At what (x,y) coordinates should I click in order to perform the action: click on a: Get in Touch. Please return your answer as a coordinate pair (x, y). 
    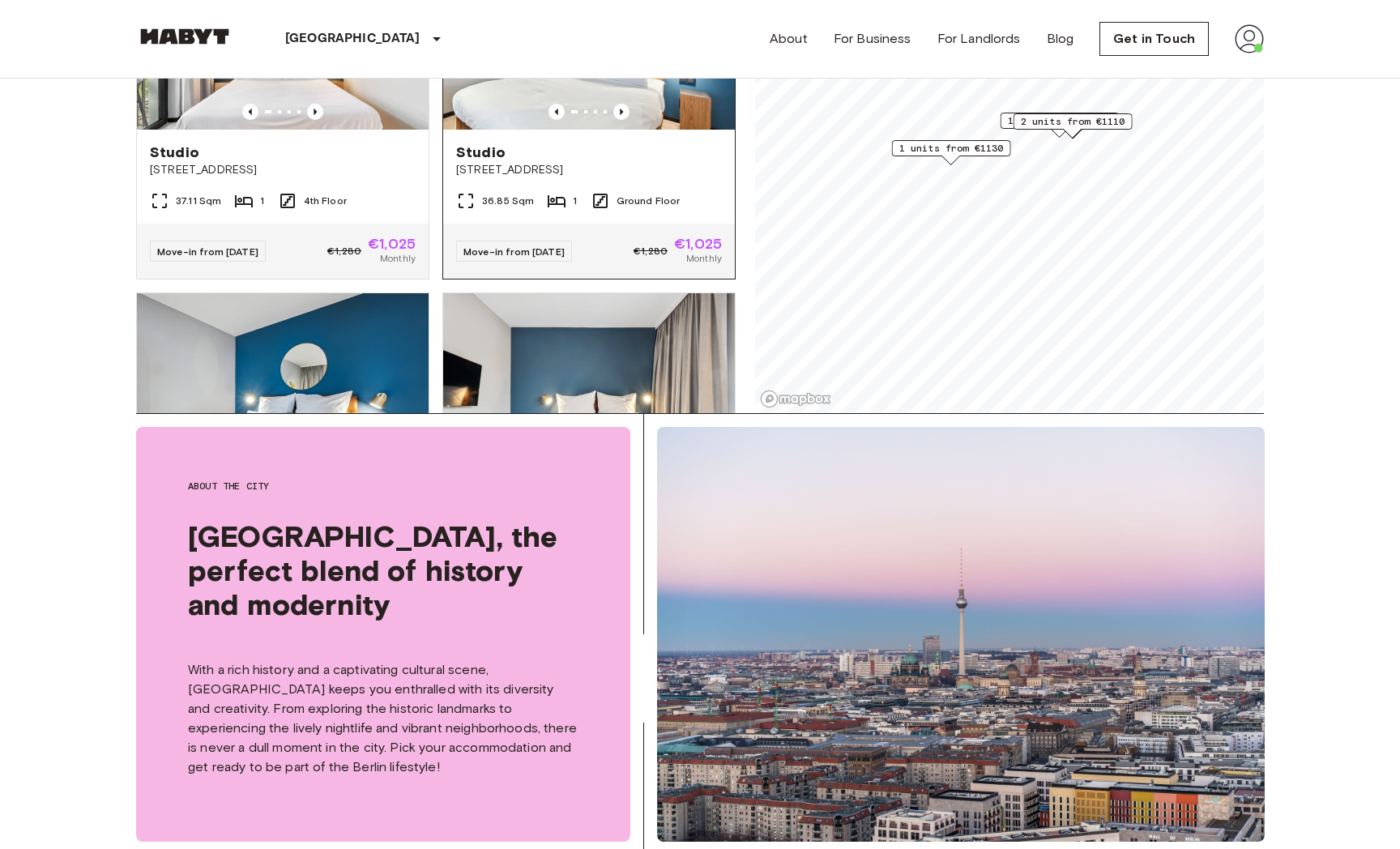
    Looking at the image, I should click on (1153, 39).